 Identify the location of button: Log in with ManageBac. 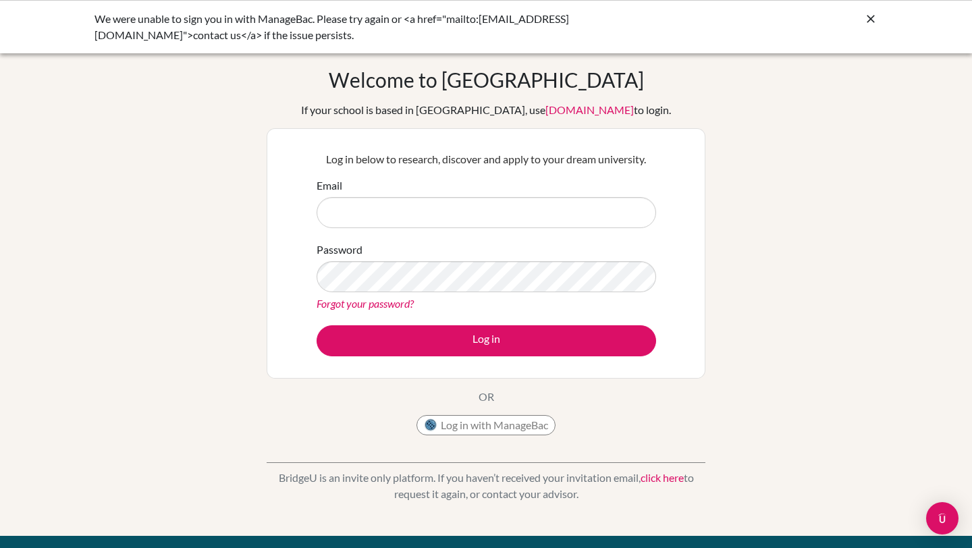
(486, 425).